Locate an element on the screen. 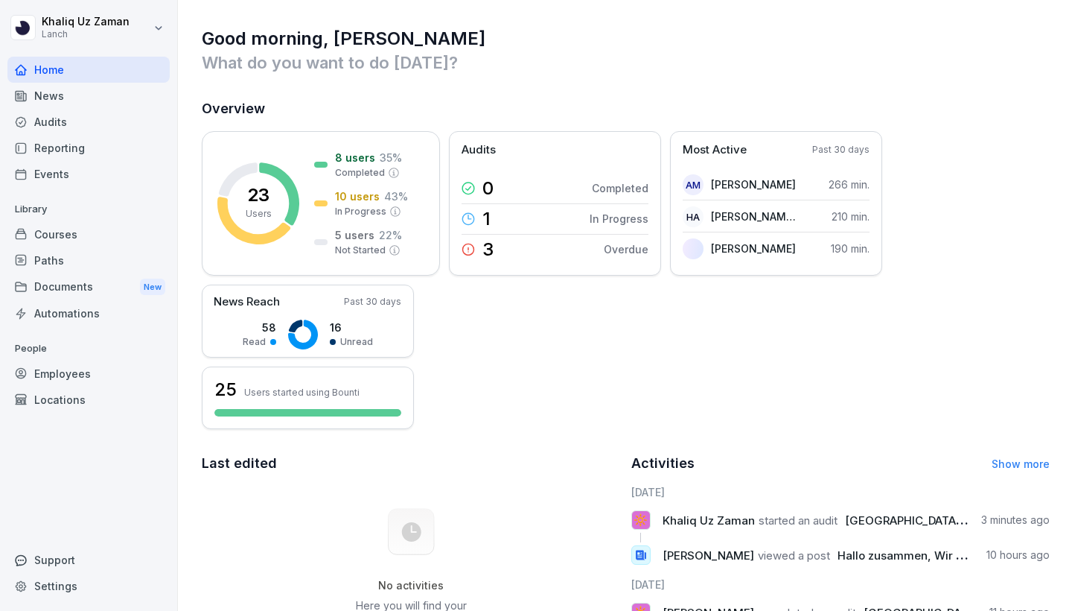  p: People is located at coordinates (89, 349).